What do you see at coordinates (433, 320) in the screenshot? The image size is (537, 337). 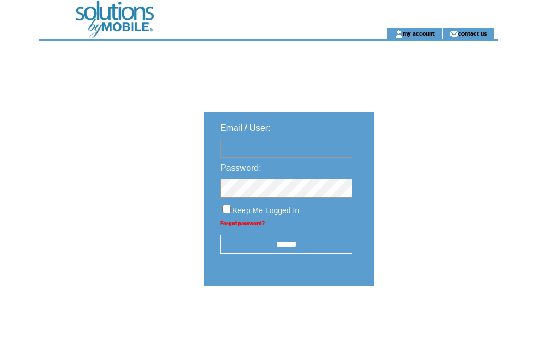 I see `img: transparent.png;jsessionid=C4909103C4B3B6B964082000E8BDEE6E` at bounding box center [433, 320].